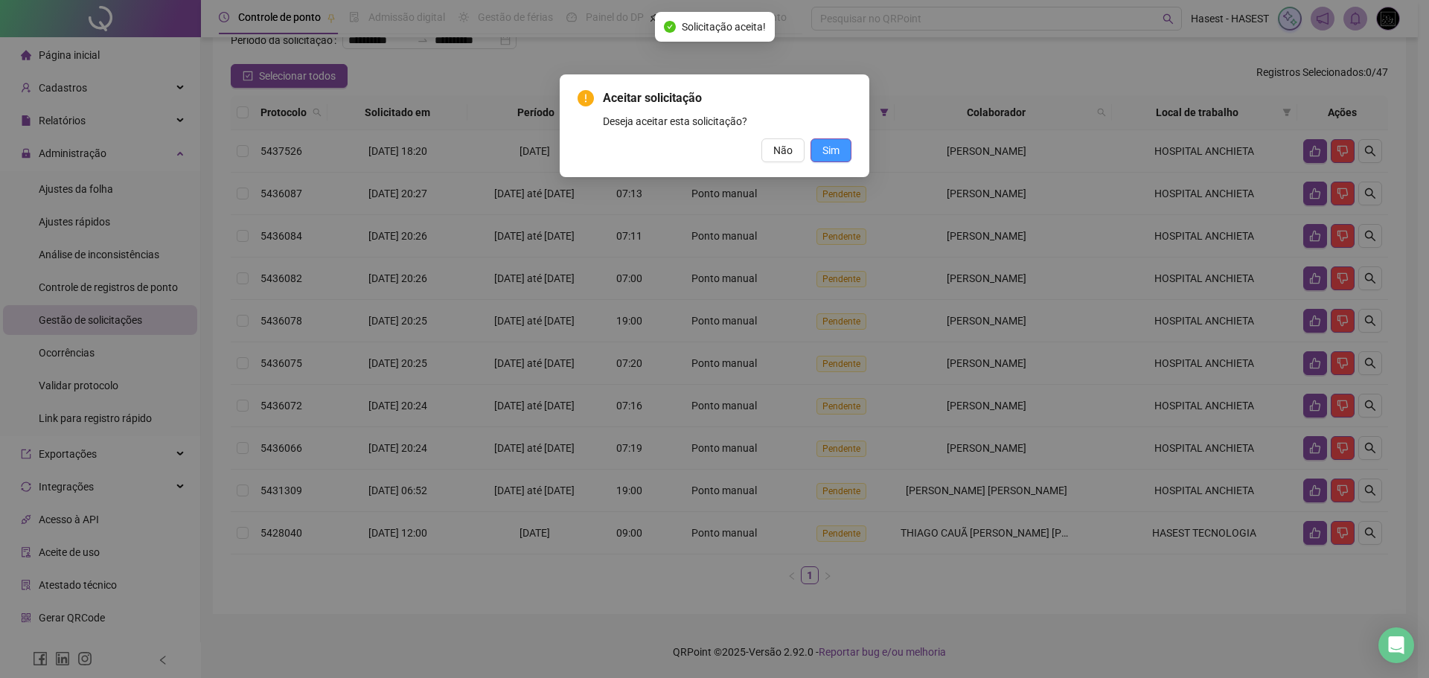  What do you see at coordinates (783, 150) in the screenshot?
I see `span: Não` at bounding box center [783, 150].